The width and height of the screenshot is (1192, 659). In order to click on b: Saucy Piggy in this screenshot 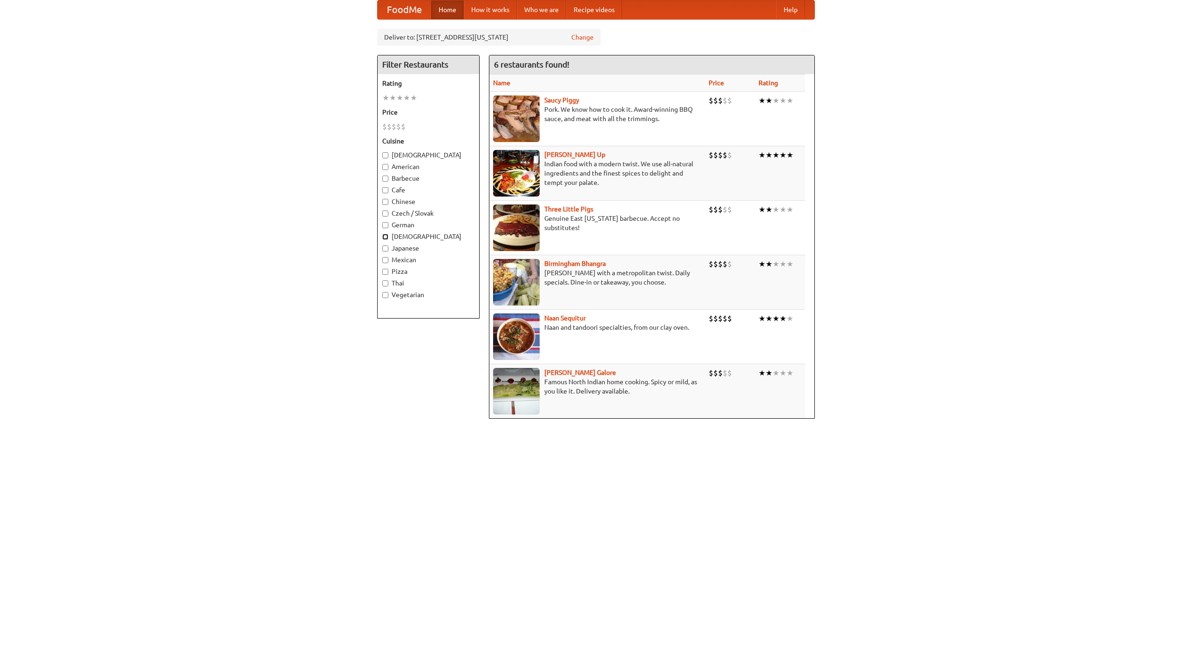, I will do `click(561, 100)`.